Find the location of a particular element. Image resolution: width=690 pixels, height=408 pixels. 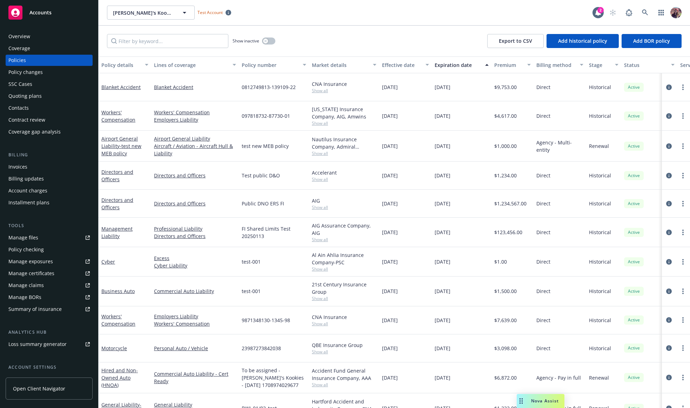

div: CNA Insurance is located at coordinates (344, 317).